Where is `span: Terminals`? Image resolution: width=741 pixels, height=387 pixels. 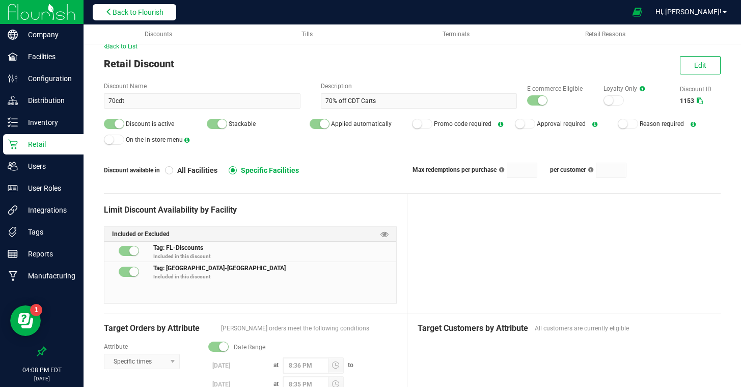 span: Terminals is located at coordinates (456, 34).